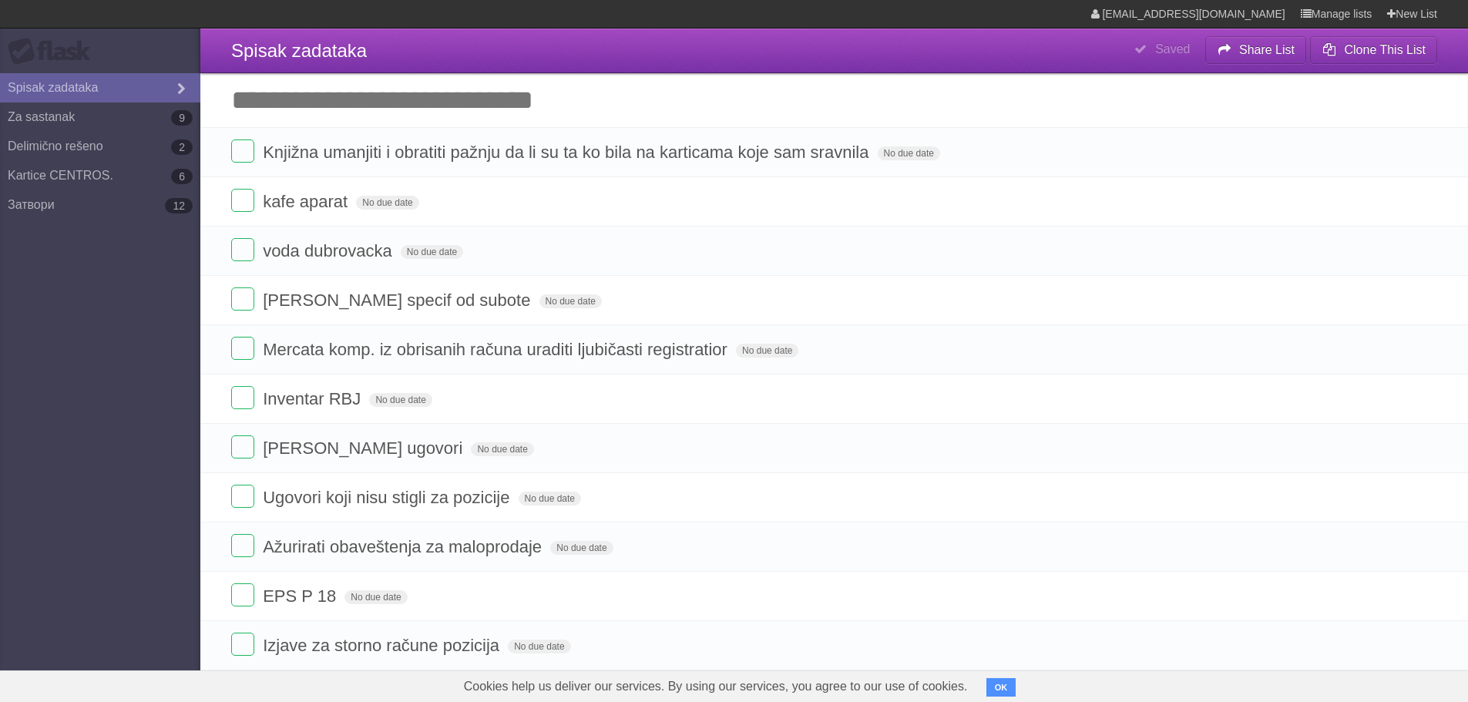  What do you see at coordinates (307, 201) in the screenshot?
I see `span: kafe aparat` at bounding box center [307, 201].